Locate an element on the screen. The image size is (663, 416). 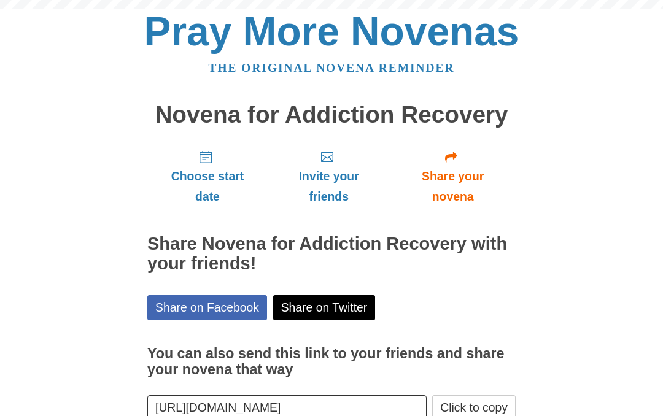
a: The original novena reminder is located at coordinates (331, 67).